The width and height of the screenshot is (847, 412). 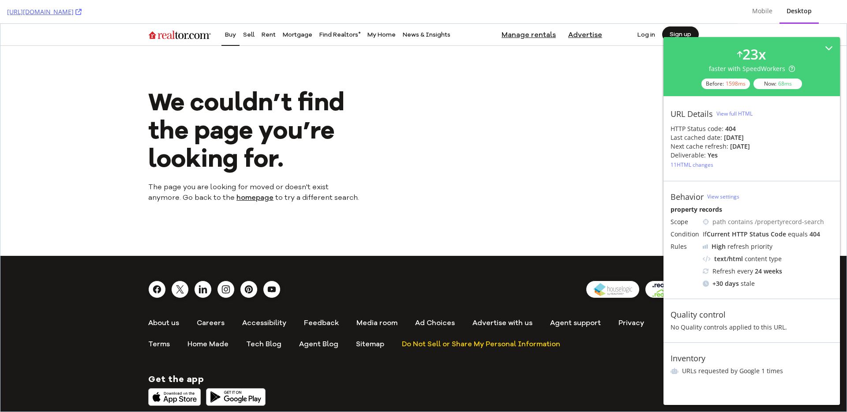 I want to click on li: URLs requested by Google 1 times, so click(x=752, y=371).